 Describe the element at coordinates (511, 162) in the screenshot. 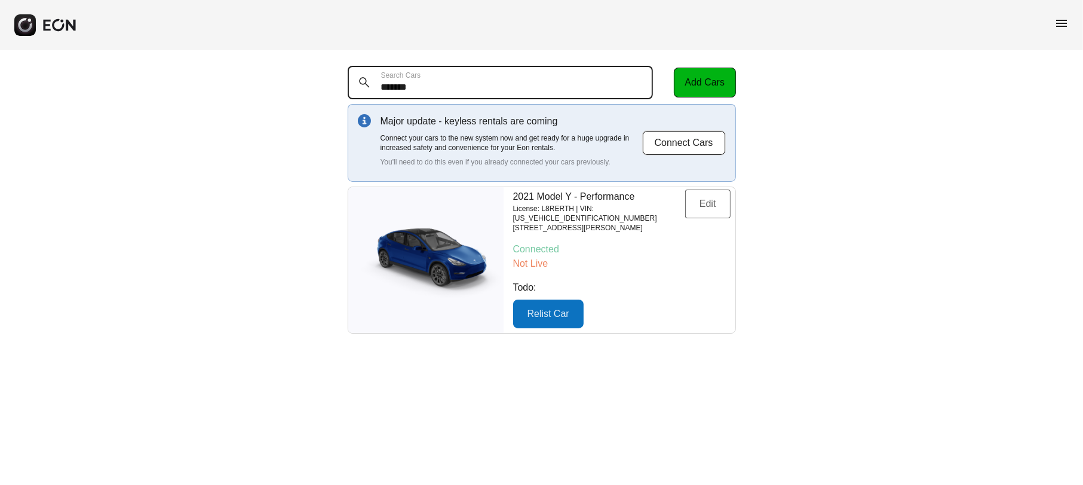

I see `p: You'll need to do this even if you already connected your cars previously.` at that location.